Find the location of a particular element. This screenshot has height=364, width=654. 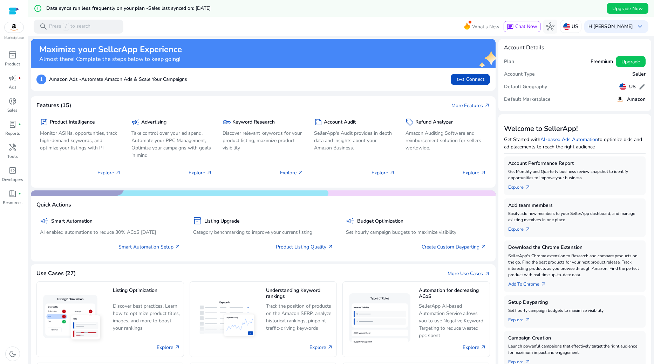

img: Understanding Keyword rankings is located at coordinates (227, 320).